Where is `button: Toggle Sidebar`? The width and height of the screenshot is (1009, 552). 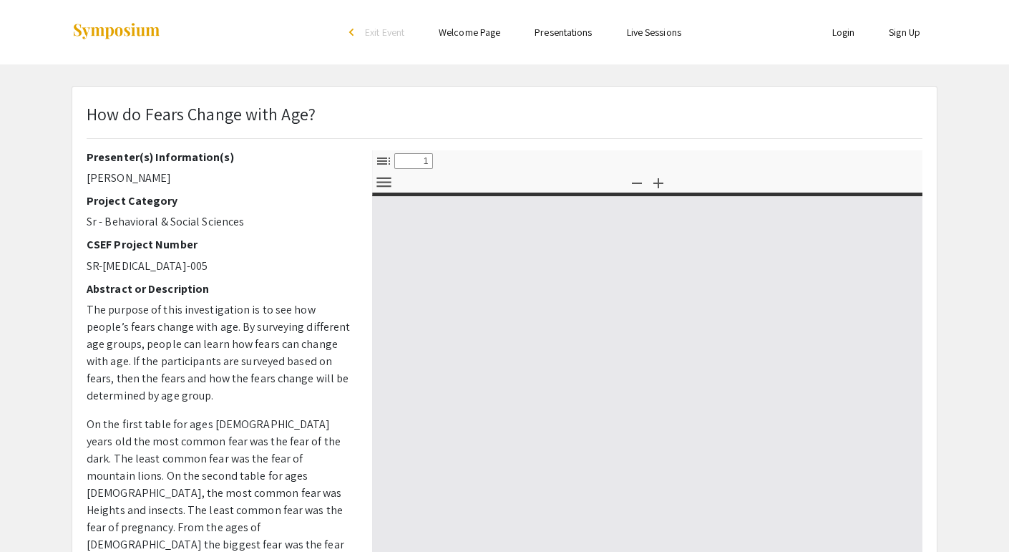 button: Toggle Sidebar is located at coordinates (384, 160).